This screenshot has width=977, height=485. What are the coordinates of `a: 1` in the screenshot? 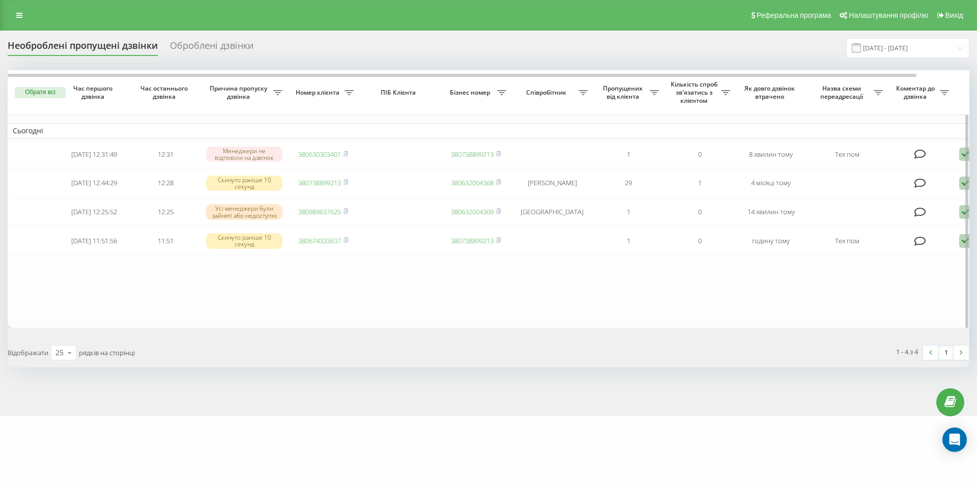 It's located at (946, 353).